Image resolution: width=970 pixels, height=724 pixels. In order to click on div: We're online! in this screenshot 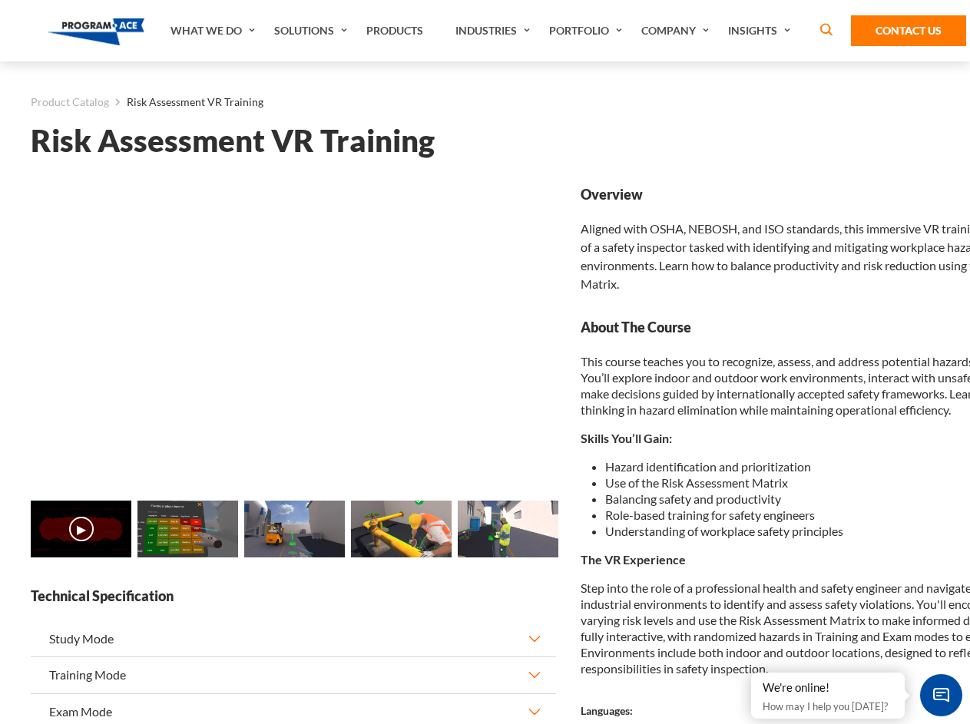, I will do `click(828, 688)`.